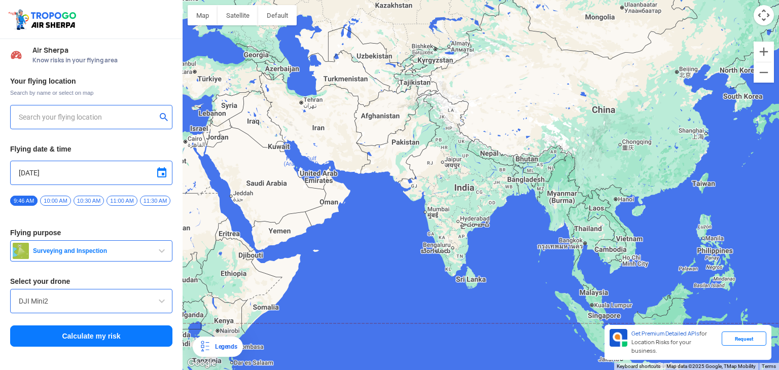 This screenshot has width=779, height=370. What do you see at coordinates (92, 251) in the screenshot?
I see `span: Surveying and Inspection` at bounding box center [92, 251].